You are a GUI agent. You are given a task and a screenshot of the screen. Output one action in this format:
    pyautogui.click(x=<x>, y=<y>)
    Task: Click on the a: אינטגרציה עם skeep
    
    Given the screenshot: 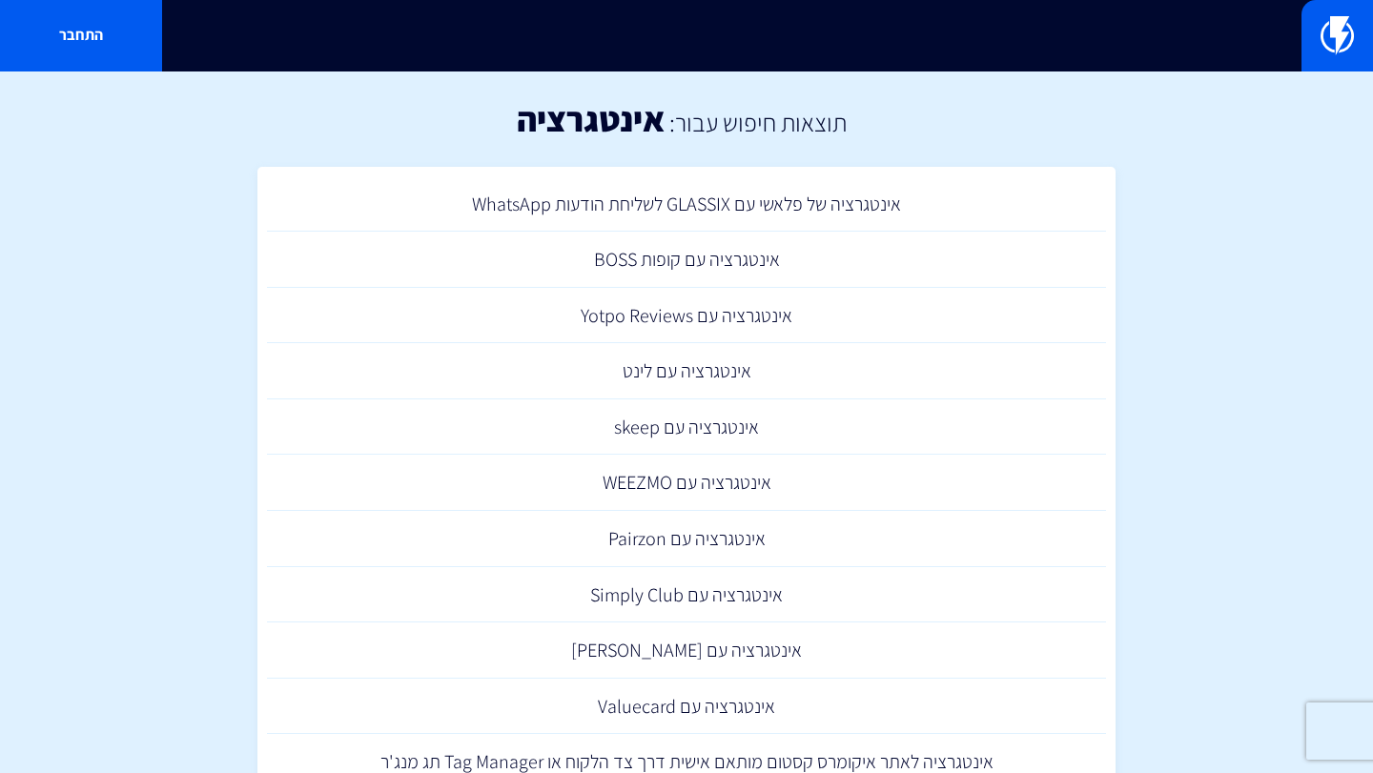 What is the action you would take?
    pyautogui.click(x=687, y=427)
    